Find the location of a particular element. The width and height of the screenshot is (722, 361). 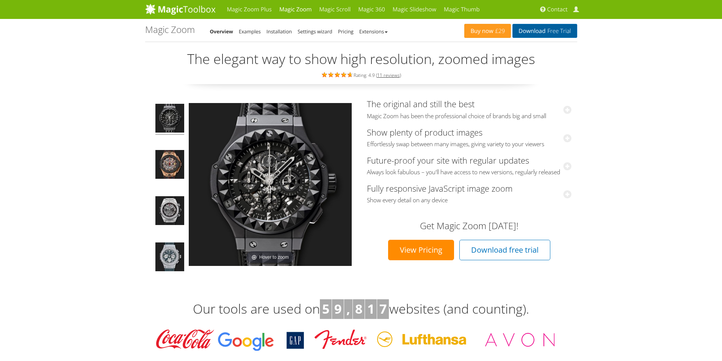

img: Big Bang Depeche Mode - Magic Zoom Demo is located at coordinates (170, 119).